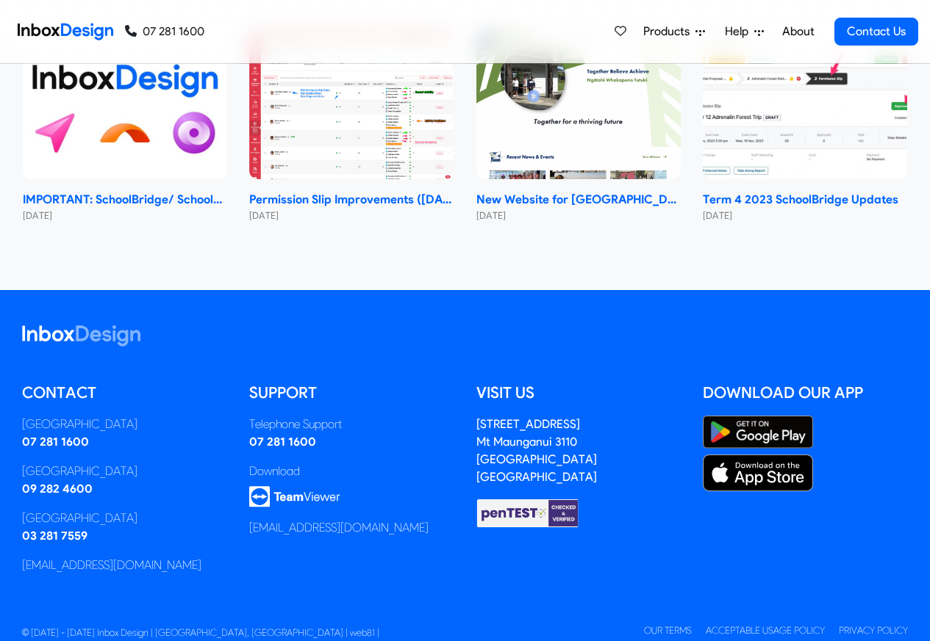  What do you see at coordinates (125, 125) in the screenshot?
I see `a: IMPORTANT: SchoolBridge/ SchoolPoint Data- Sharing Information- NEW 2024 IMPORTANT: SchoolBridge/...` at bounding box center [125, 125].